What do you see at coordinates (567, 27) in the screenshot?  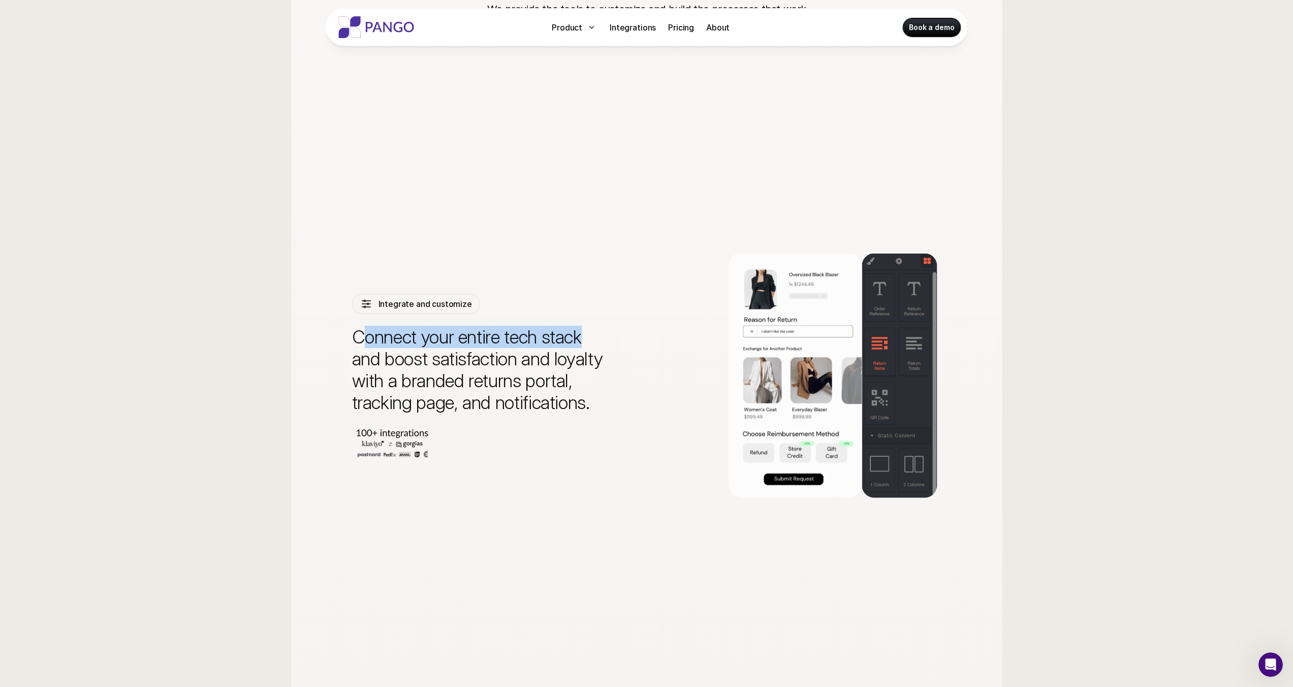 I see `p: Product` at bounding box center [567, 27].